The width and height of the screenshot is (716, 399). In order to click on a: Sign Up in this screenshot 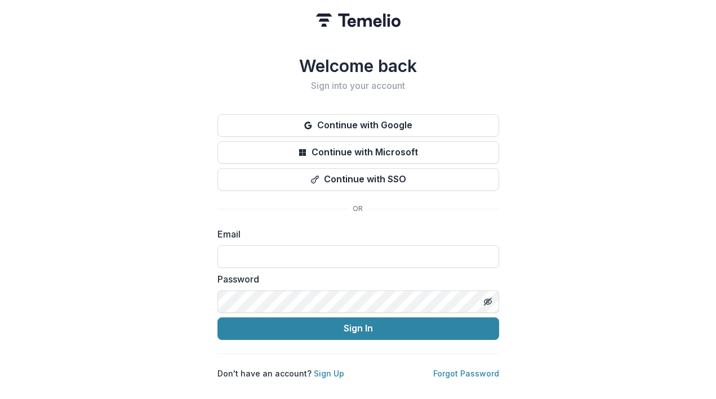, I will do `click(329, 374)`.